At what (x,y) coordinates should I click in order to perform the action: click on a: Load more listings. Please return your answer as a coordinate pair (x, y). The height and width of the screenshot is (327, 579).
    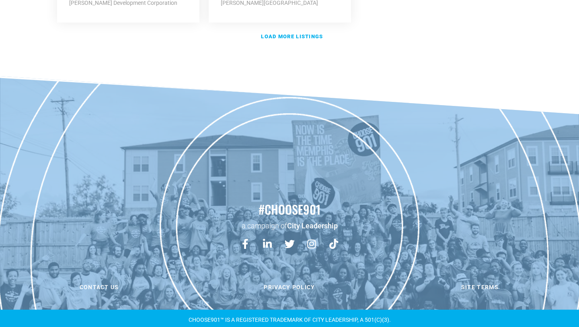
    Looking at the image, I should click on (290, 37).